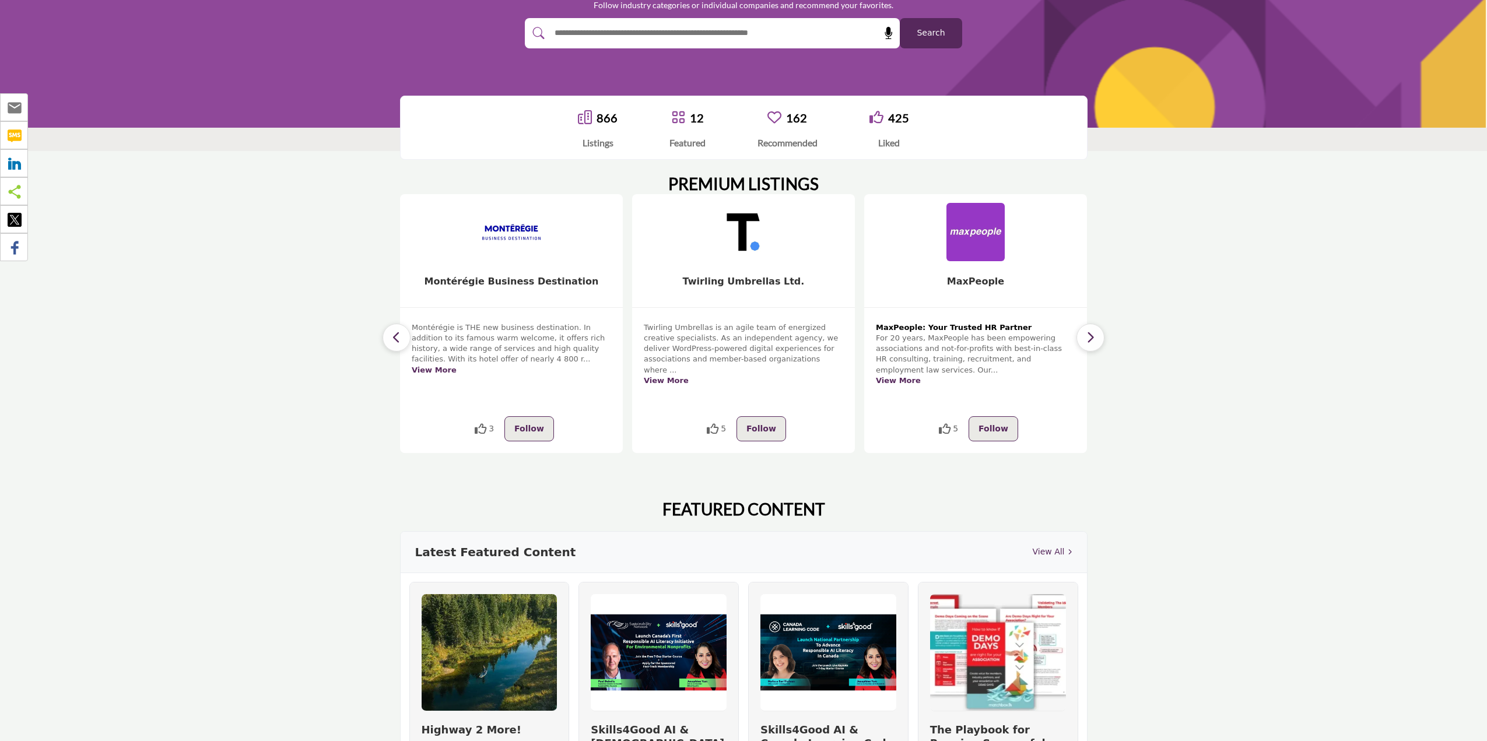  What do you see at coordinates (877, 117) in the screenshot?
I see `i: Go to Liked` at bounding box center [877, 117].